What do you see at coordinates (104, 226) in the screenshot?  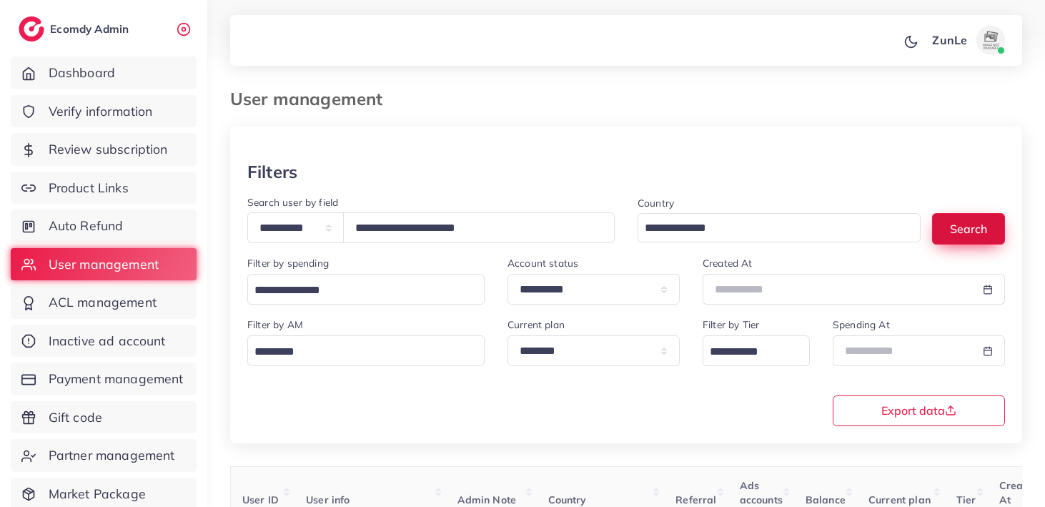 I see `a: Auto Refund` at bounding box center [104, 226].